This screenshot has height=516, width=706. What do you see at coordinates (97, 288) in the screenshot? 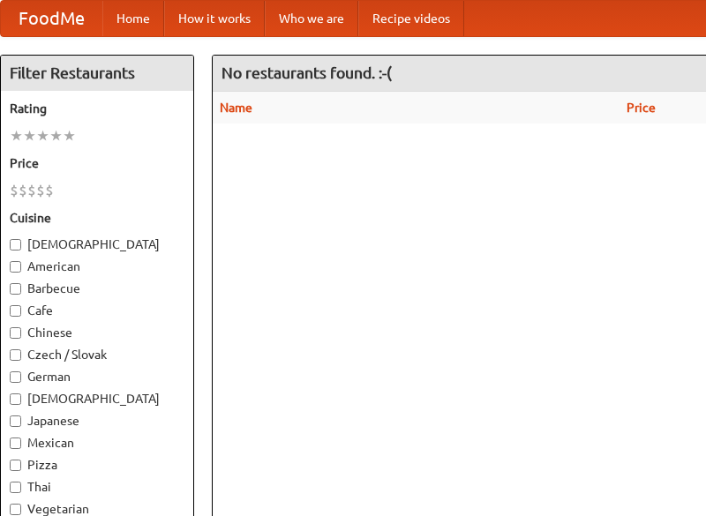
I see `label: Barbecue` at bounding box center [97, 288].